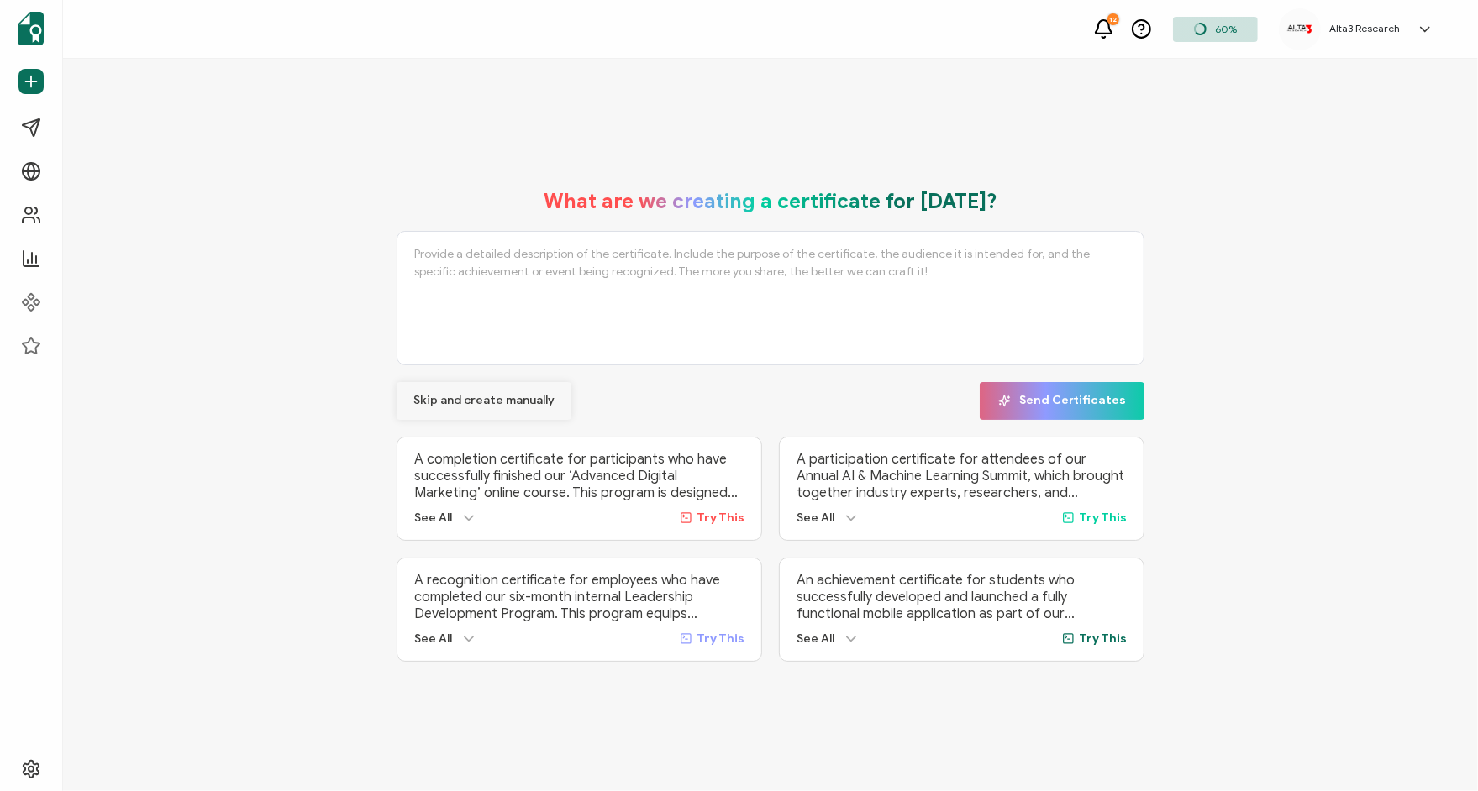 The height and width of the screenshot is (791, 1478). Describe the element at coordinates (484, 401) in the screenshot. I see `button: Skip and create manually` at that location.